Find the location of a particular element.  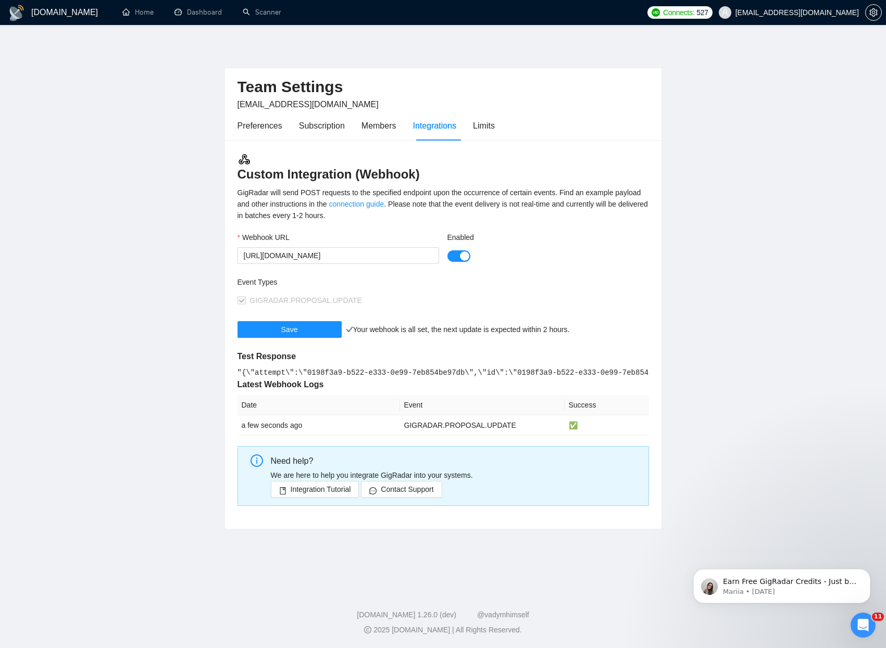

div: Members is located at coordinates (379, 126).